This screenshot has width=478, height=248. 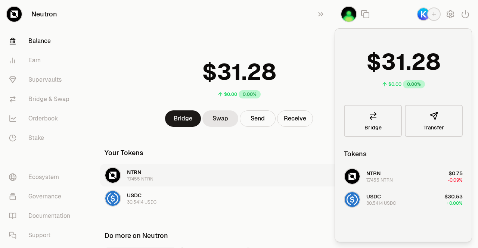 I want to click on div: Tokens, so click(x=355, y=154).